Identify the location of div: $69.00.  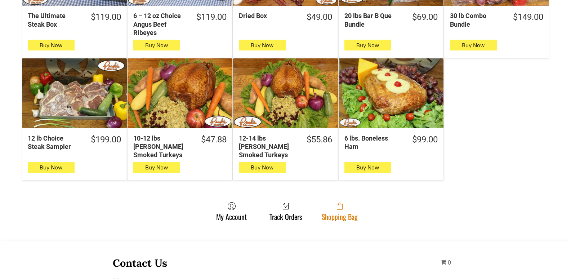
(425, 17).